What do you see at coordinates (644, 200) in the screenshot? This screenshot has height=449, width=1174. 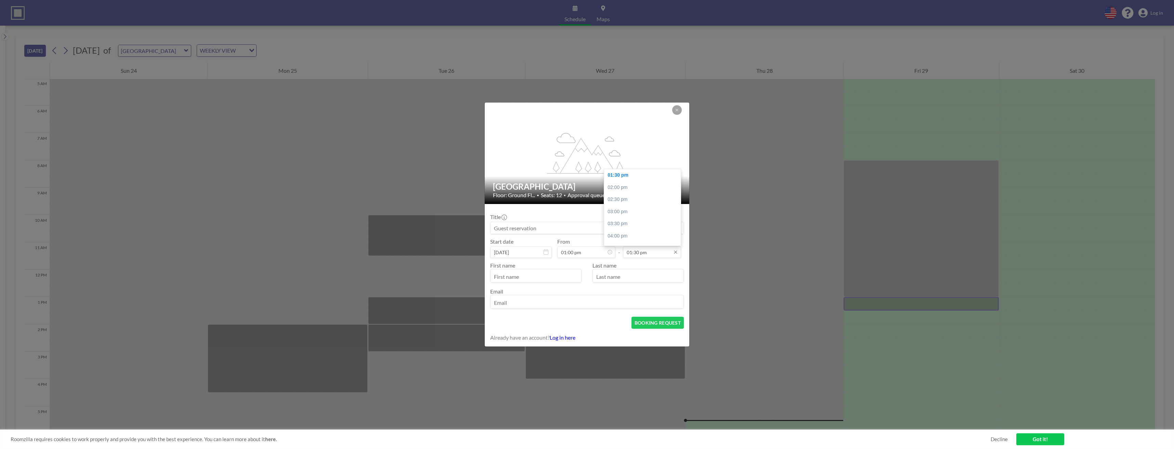 I see `div: 02:30 pm` at bounding box center [644, 200].